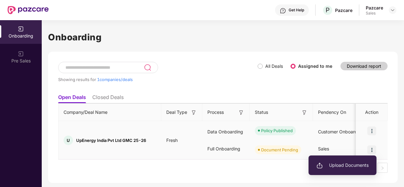 This screenshot has height=187, width=404. What do you see at coordinates (279, 150) in the screenshot?
I see `div: Document Pending` at bounding box center [279, 150].